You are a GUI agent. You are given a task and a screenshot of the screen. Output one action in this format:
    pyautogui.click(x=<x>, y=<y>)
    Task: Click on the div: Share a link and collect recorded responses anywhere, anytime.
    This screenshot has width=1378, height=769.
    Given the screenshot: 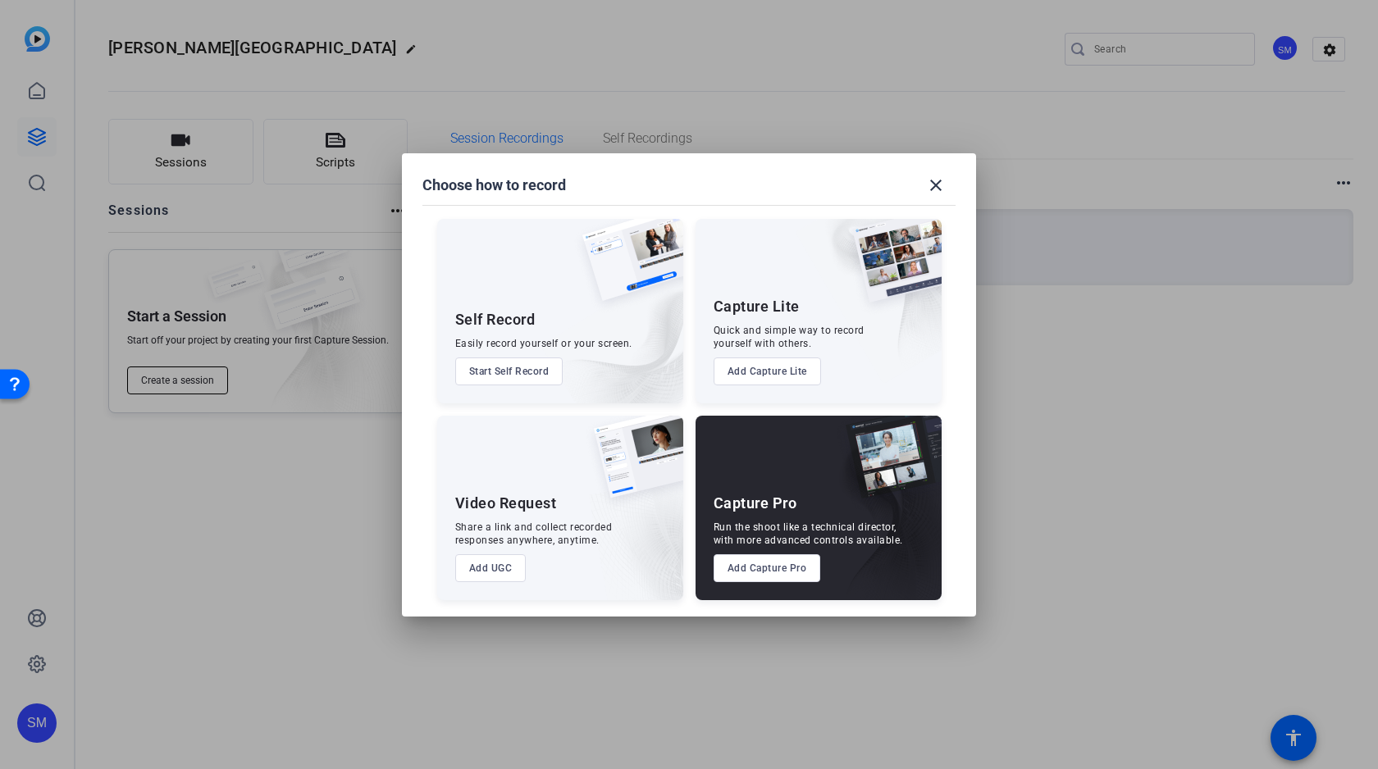 What is the action you would take?
    pyautogui.click(x=534, y=534)
    